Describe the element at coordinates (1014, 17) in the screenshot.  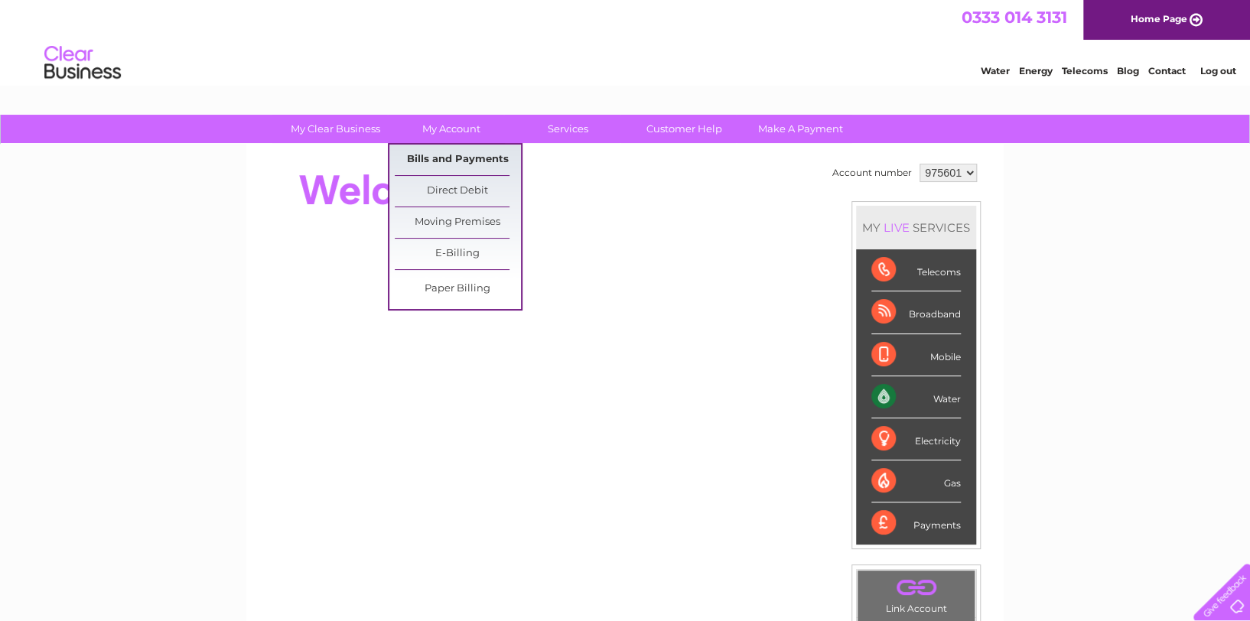
I see `a: 0333 014 3131` at that location.